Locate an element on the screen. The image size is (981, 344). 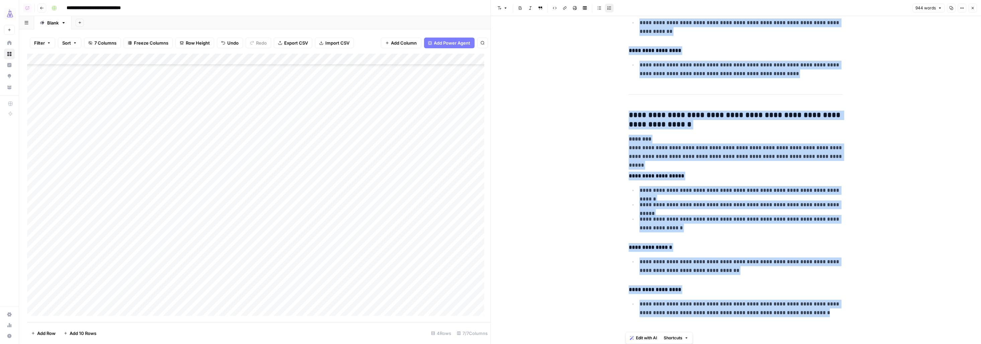
span: Shortcuts is located at coordinates (673, 337).